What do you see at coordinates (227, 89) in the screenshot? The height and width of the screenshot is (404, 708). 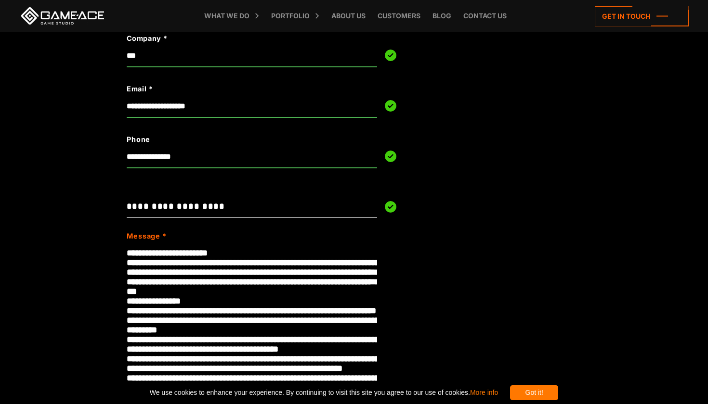 I see `label: Email *` at bounding box center [227, 89].